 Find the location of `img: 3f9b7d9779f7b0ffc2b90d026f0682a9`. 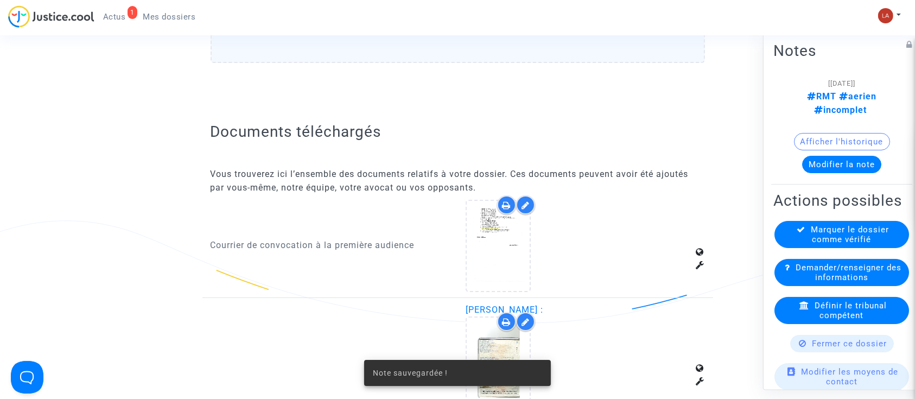

img: 3f9b7d9779f7b0ffc2b90d026f0682a9 is located at coordinates (886, 16).